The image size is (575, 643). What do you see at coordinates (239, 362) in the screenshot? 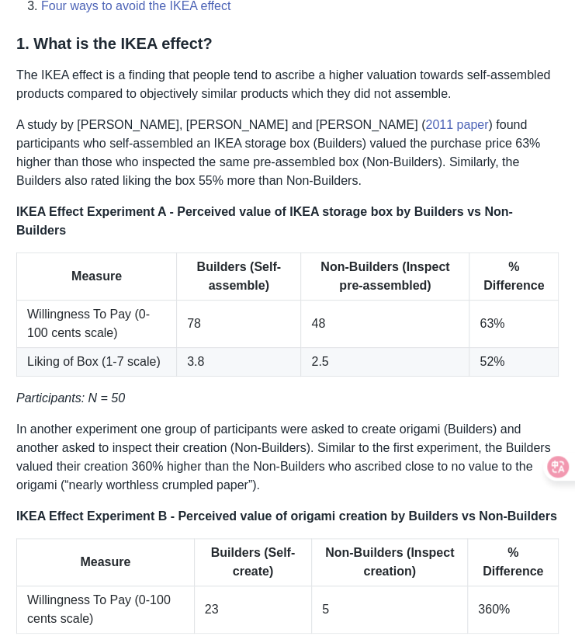
I see `td: 3.8` at bounding box center [239, 362].